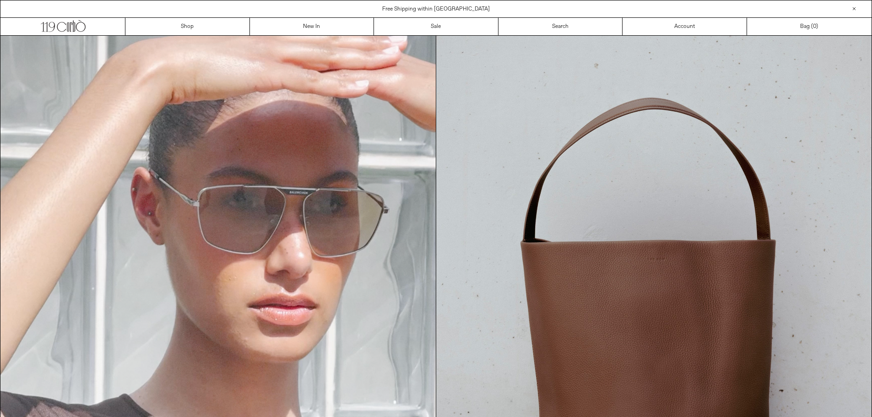 This screenshot has width=872, height=417. Describe the element at coordinates (188, 27) in the screenshot. I see `a: Shop` at that location.